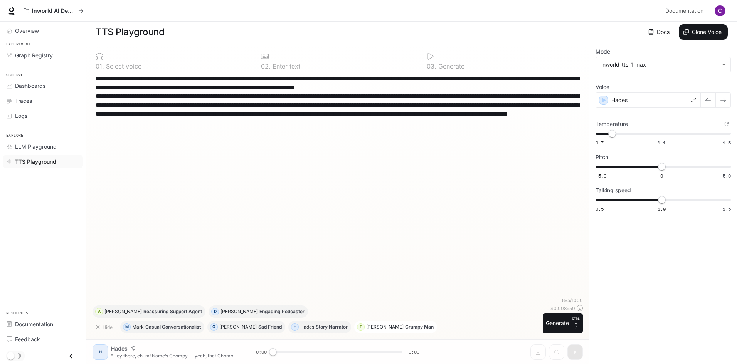  I want to click on a: TTS Playground, so click(43, 162).